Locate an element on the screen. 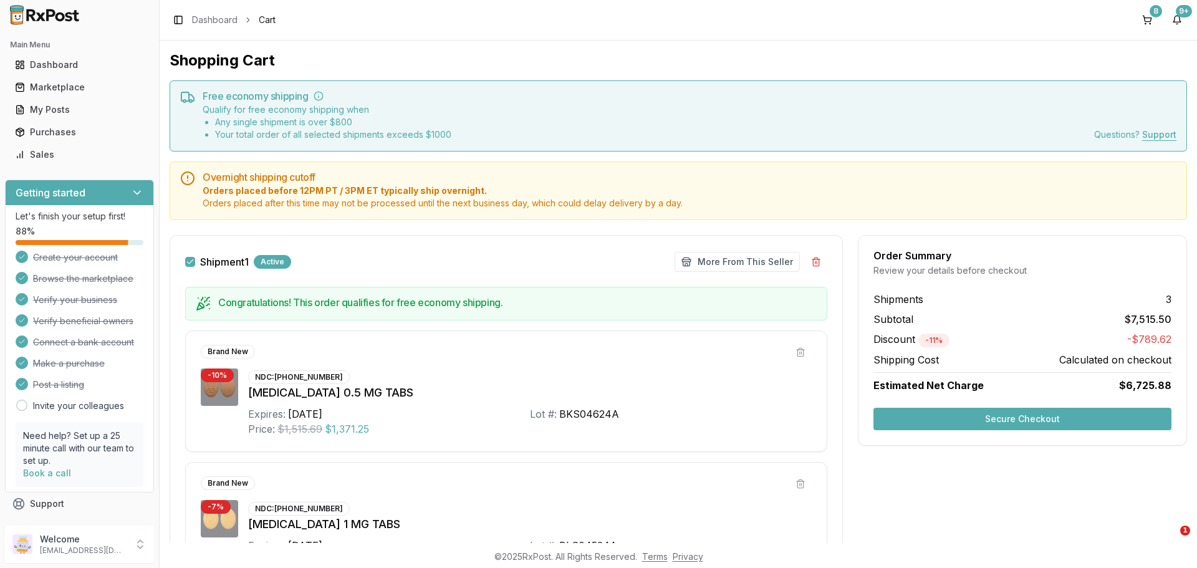  span: Shipments is located at coordinates (899, 299).